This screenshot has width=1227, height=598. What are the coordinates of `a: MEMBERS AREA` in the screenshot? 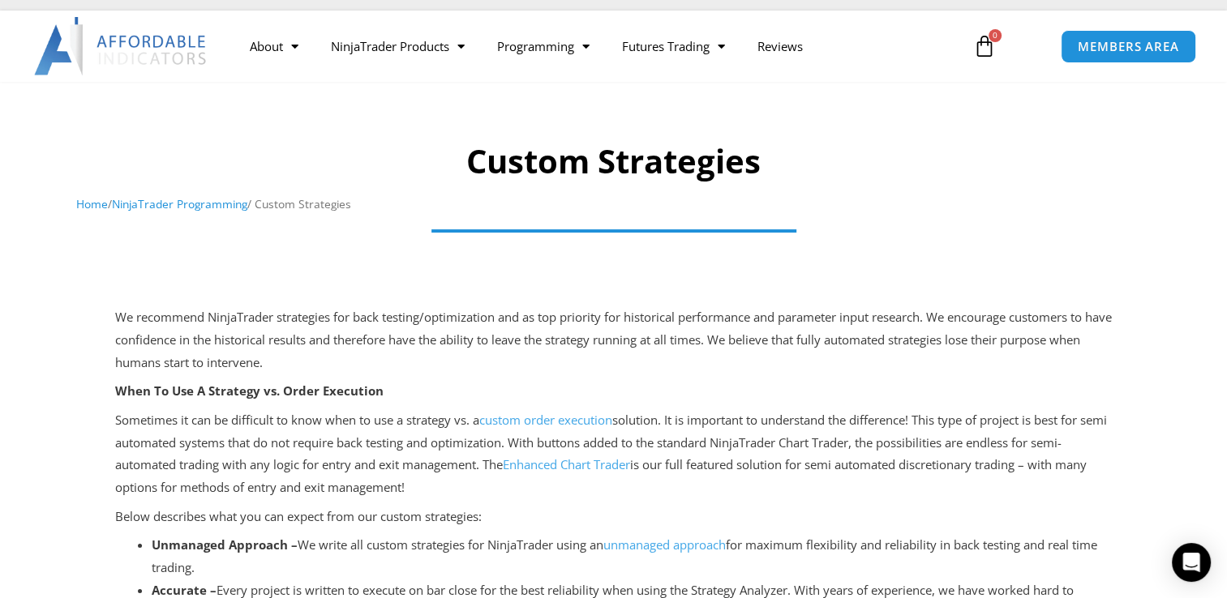 It's located at (1128, 46).